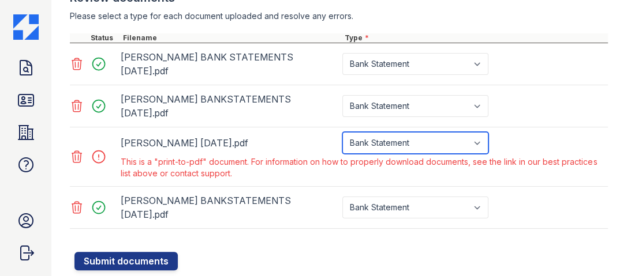  I want to click on div: Please select a type for each document uploaded and resolve any errors., so click(339, 16).